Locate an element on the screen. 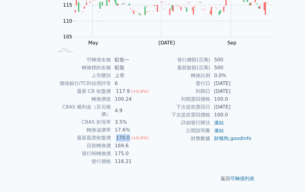  td: 詳細發行辦法 is located at coordinates (182, 123).